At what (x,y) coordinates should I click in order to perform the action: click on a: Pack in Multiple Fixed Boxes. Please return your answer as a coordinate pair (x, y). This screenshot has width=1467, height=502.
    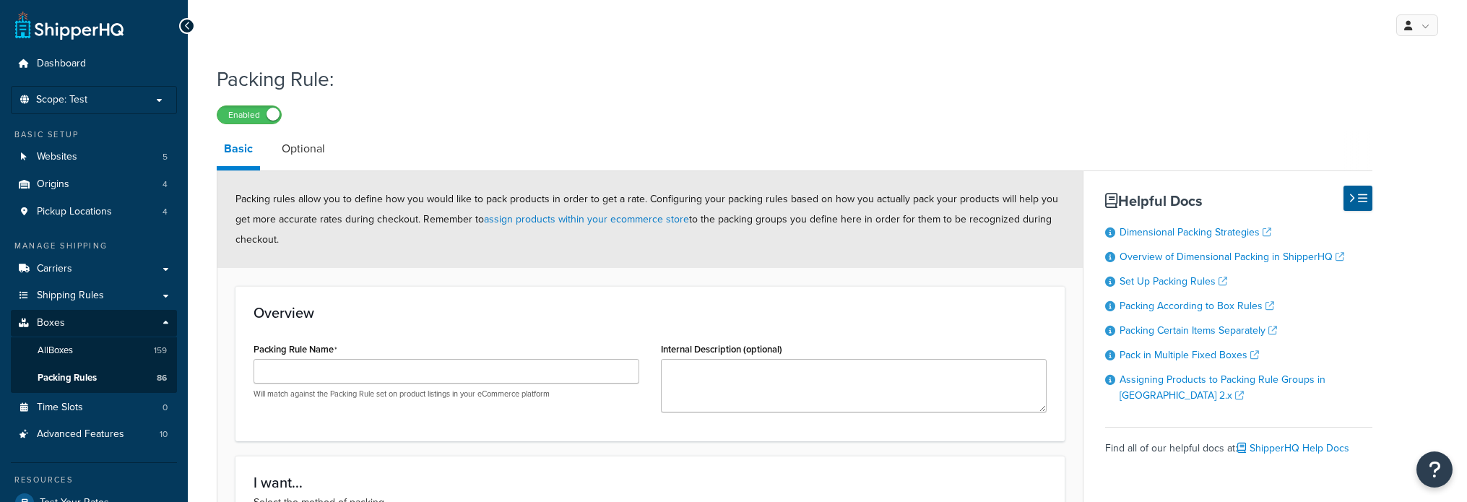
    Looking at the image, I should click on (1189, 355).